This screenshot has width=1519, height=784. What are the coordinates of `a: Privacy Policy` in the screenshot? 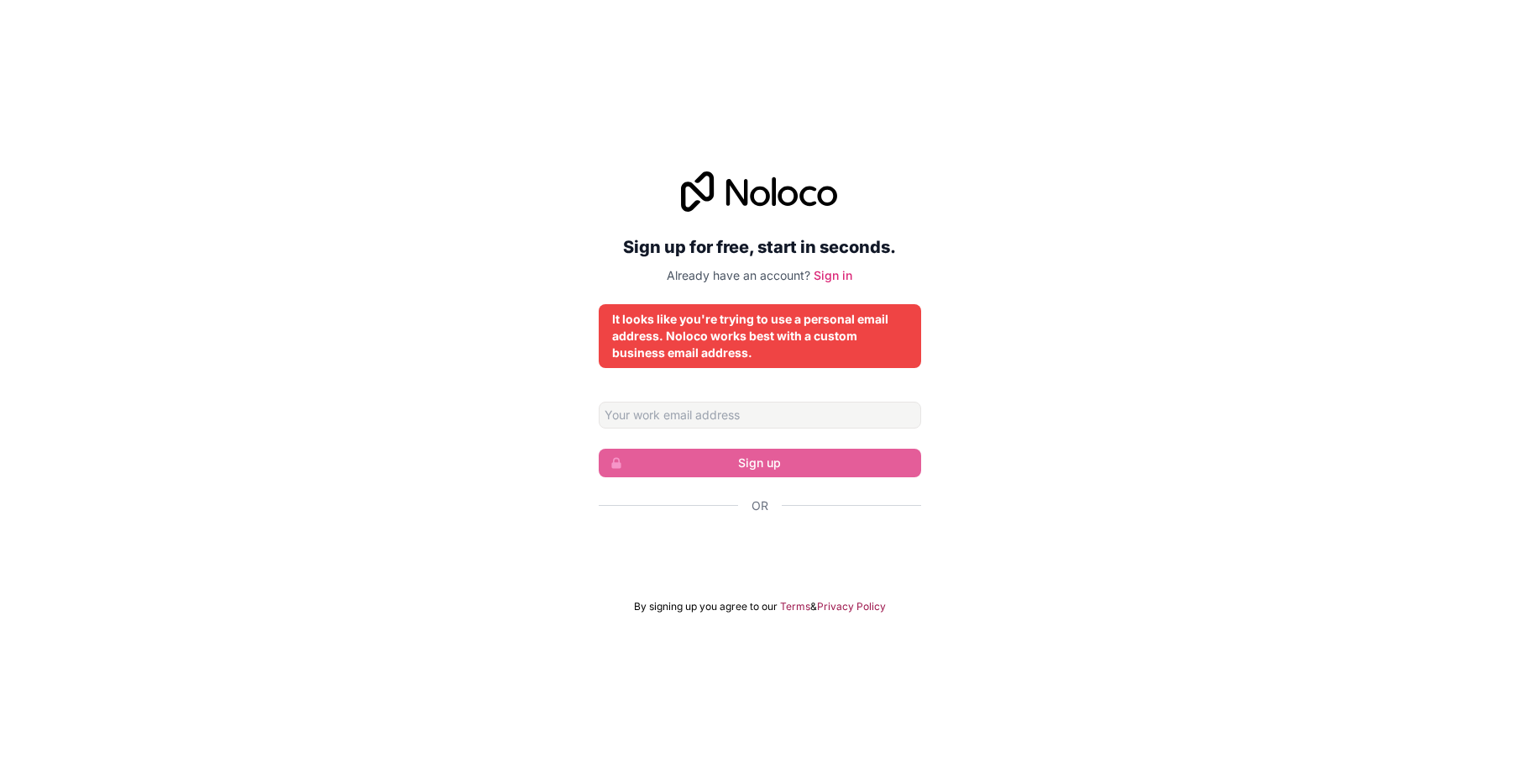 It's located at (852, 606).